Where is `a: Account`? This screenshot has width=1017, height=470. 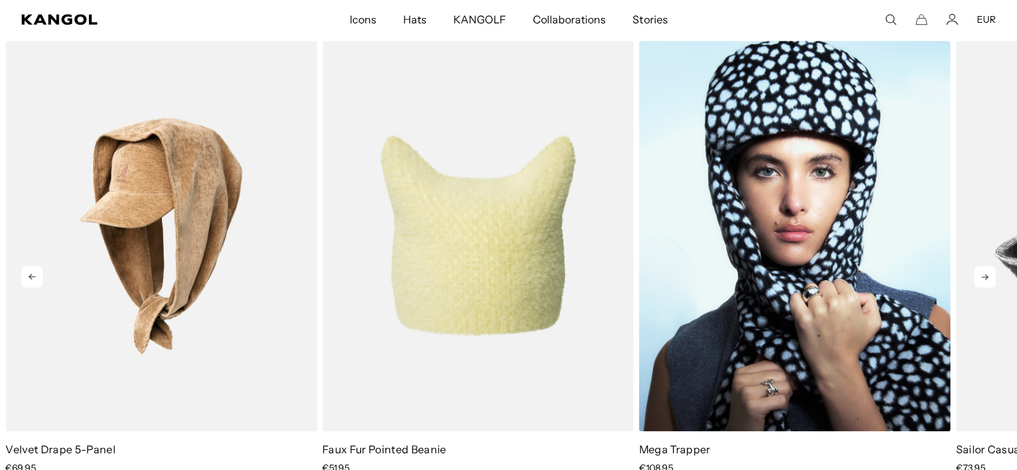 a: Account is located at coordinates (952, 19).